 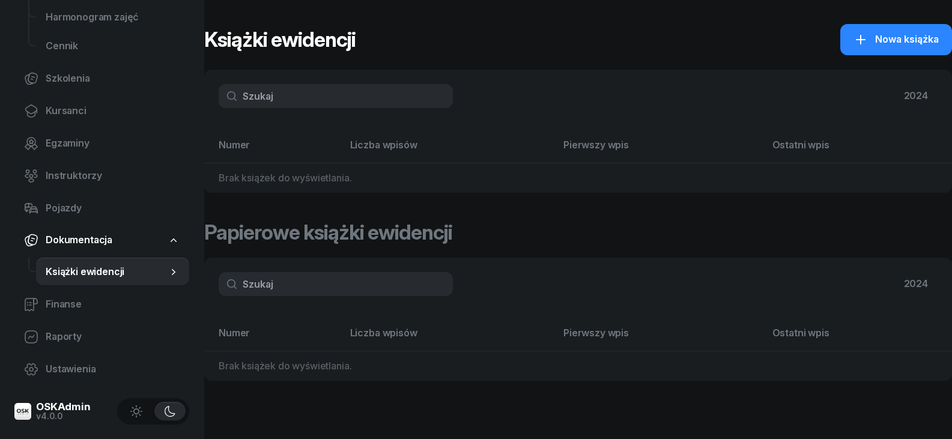 What do you see at coordinates (112, 369) in the screenshot?
I see `span: Ustawienia` at bounding box center [112, 369].